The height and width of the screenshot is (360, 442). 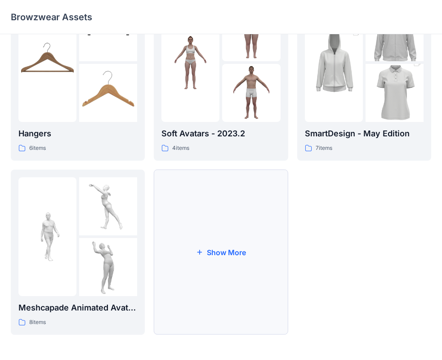 What do you see at coordinates (365, 134) in the screenshot?
I see `p: SmartDesign - May Edition` at bounding box center [365, 134].